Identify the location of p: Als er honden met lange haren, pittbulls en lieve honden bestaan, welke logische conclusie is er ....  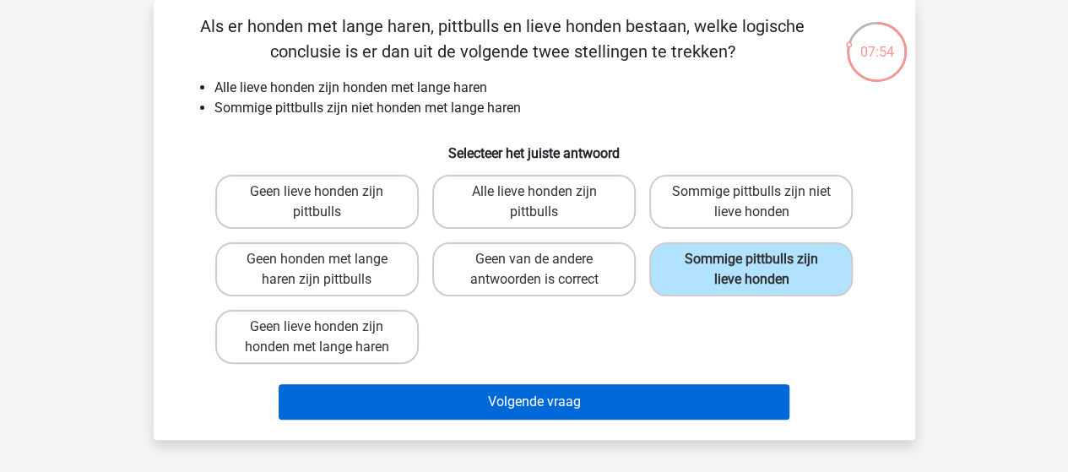
(502, 39).